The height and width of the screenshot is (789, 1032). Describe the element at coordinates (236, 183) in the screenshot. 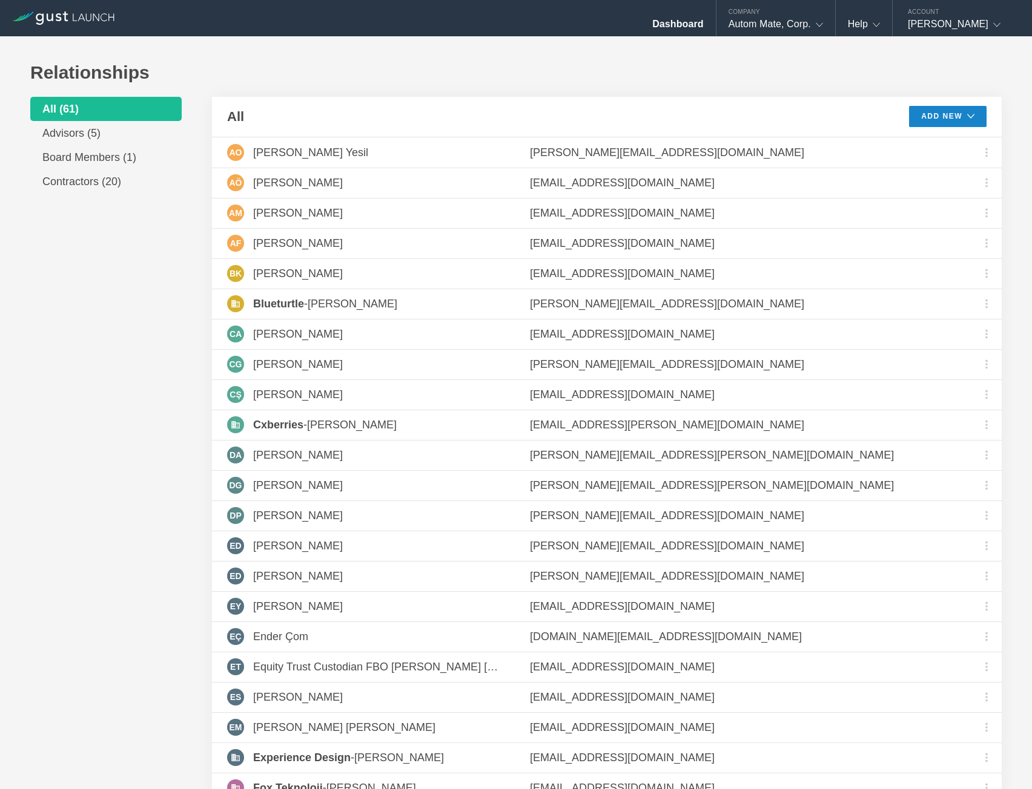

I see `span: AÖ` at that location.